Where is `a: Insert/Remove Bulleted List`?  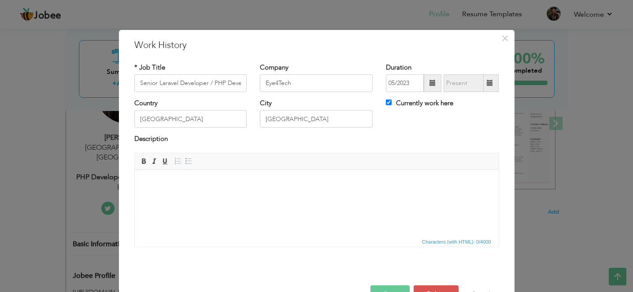
a: Insert/Remove Bulleted List is located at coordinates (189, 161).